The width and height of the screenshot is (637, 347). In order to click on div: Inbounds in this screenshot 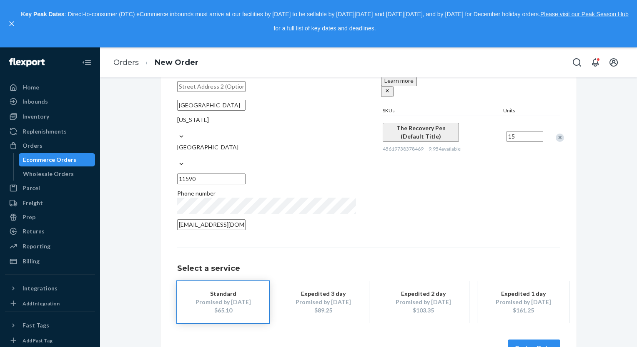, I will do `click(35, 102)`.